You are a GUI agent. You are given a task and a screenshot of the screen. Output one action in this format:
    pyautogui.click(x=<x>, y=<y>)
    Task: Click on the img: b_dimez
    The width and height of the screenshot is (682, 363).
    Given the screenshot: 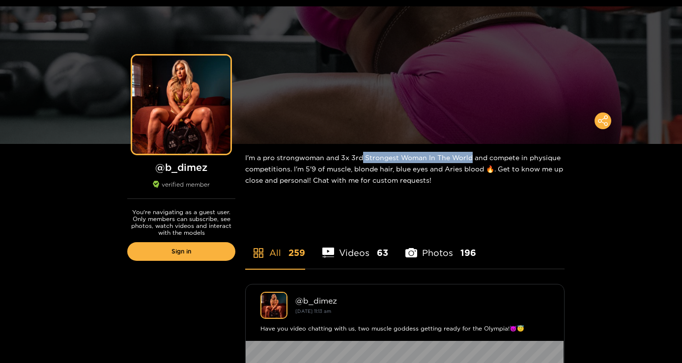 What is the action you would take?
    pyautogui.click(x=274, y=305)
    